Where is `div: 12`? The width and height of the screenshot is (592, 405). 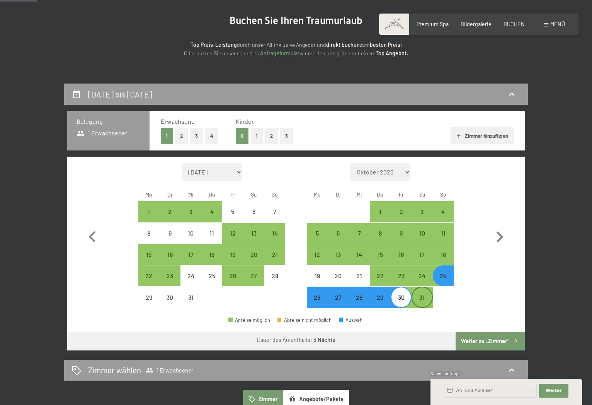 div: 12 is located at coordinates (233, 240).